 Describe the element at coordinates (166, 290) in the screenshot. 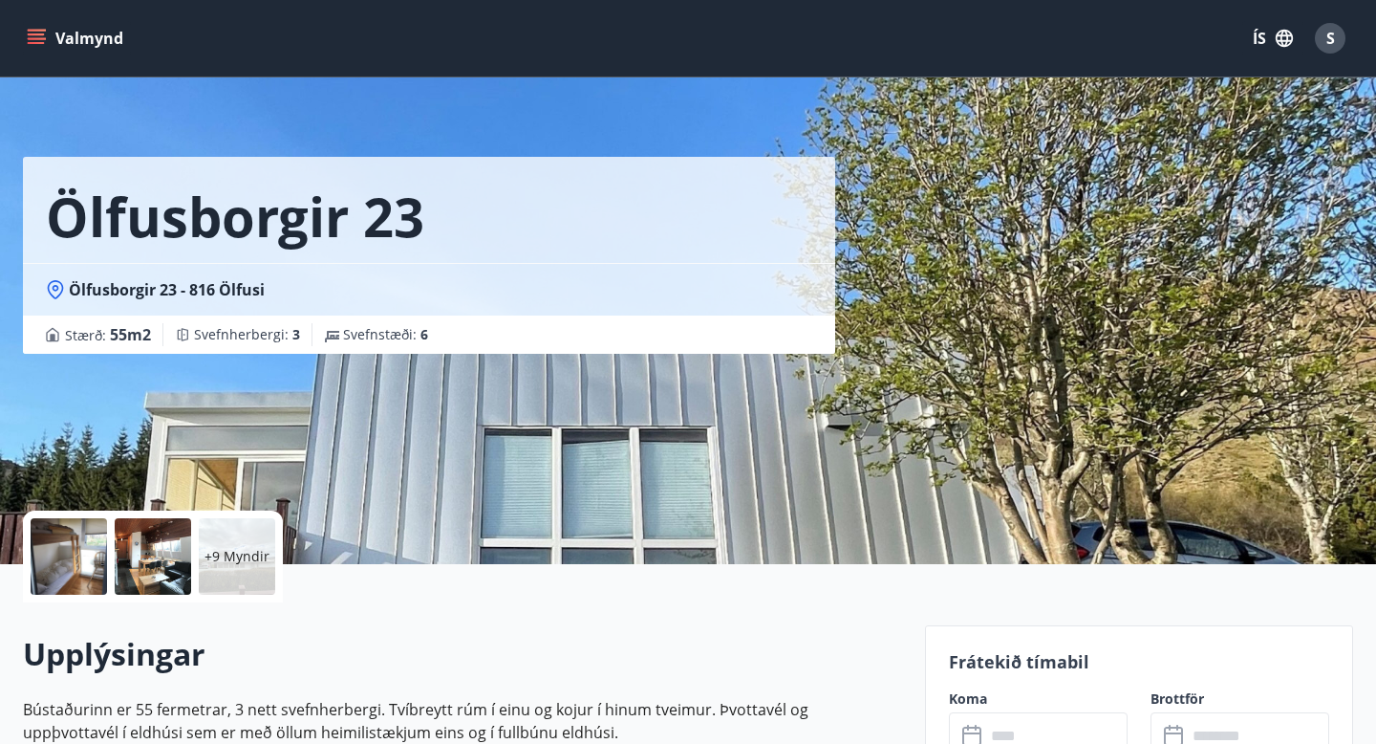

I see `span: Ölfusborgir 23 - 816 Ölfusi` at that location.